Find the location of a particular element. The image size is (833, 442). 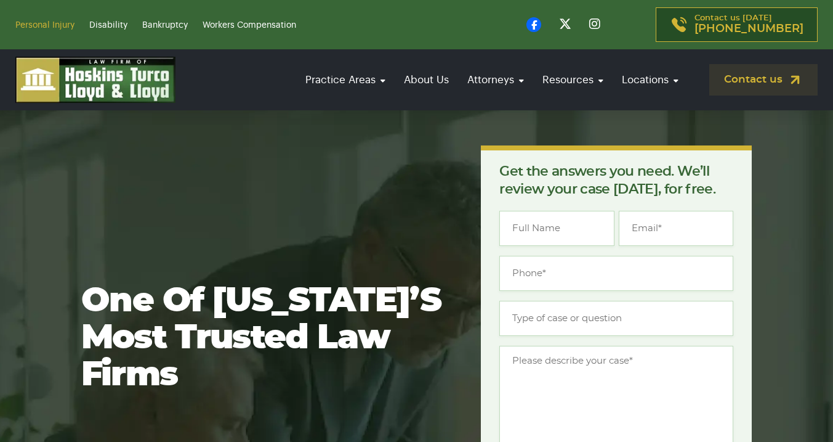

a: Disability is located at coordinates (108, 25).